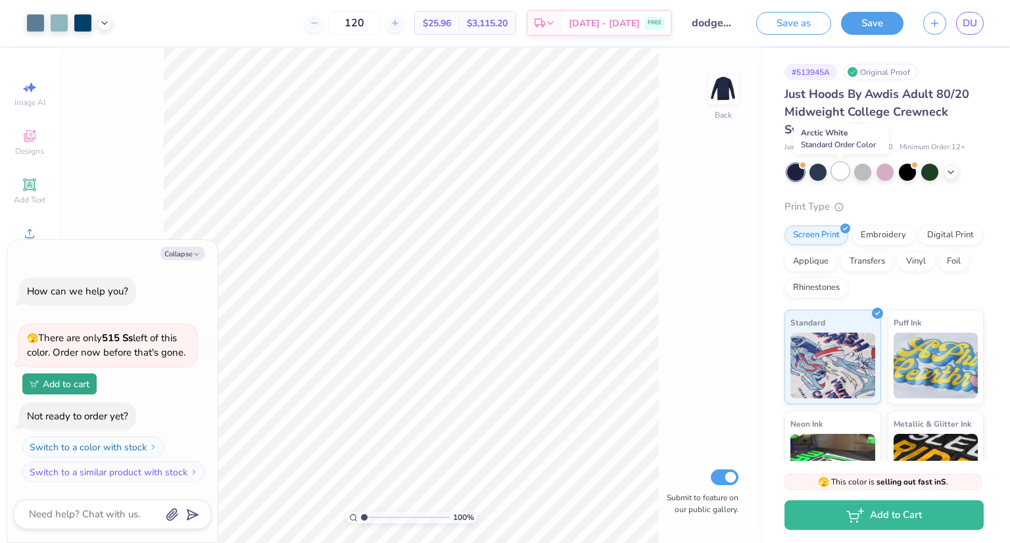 This screenshot has height=543, width=1010. I want to click on div: Embroidery, so click(883, 235).